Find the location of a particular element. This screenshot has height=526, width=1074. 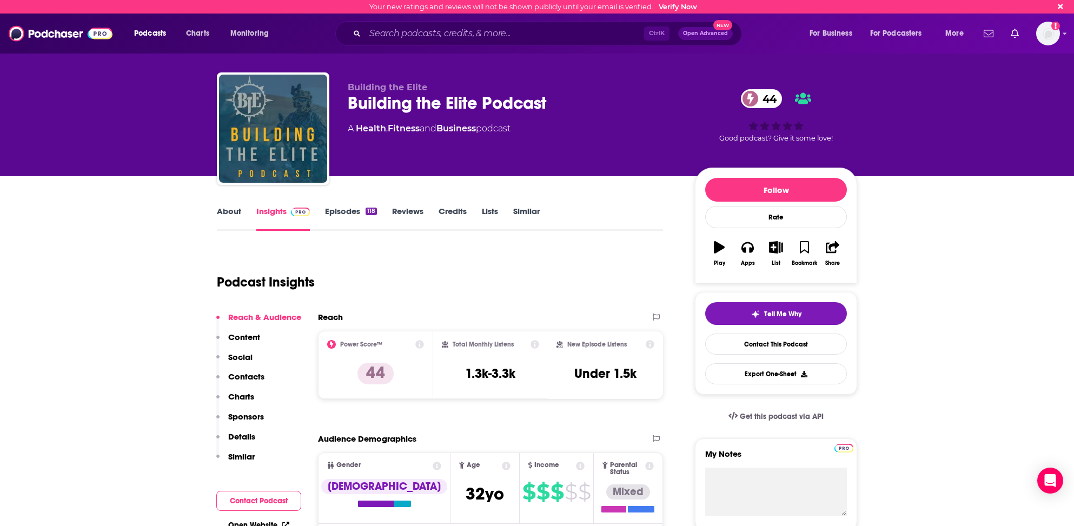

span: 32 yo is located at coordinates (484, 494).